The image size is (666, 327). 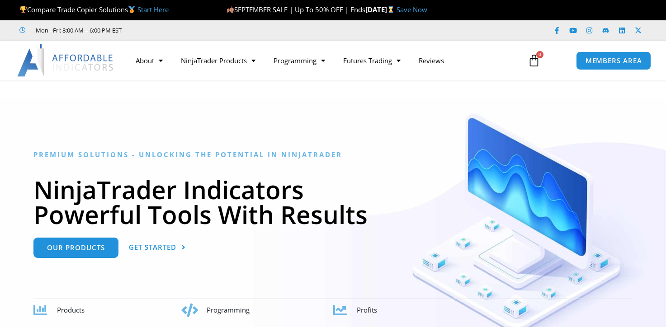 I want to click on span: Get Started, so click(x=152, y=247).